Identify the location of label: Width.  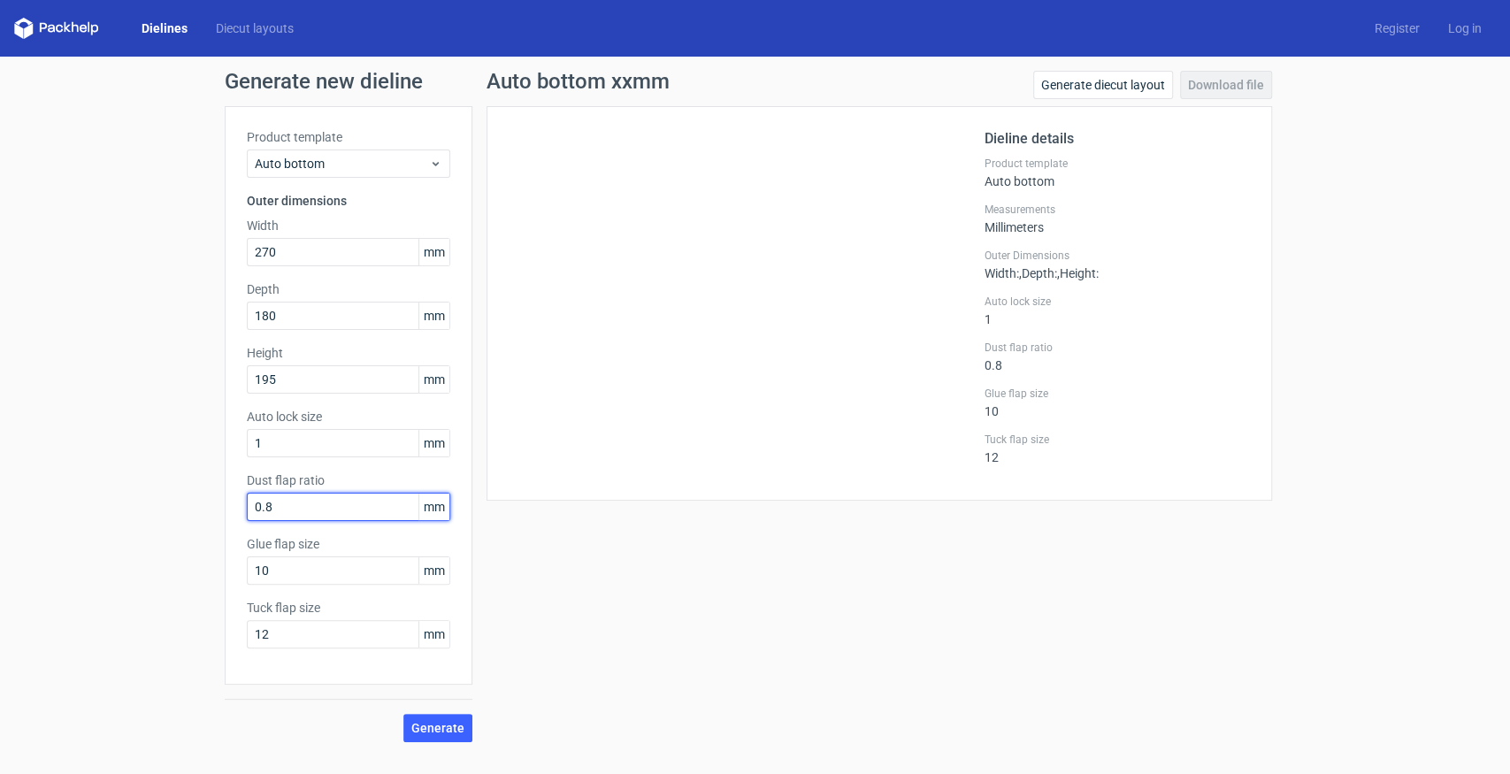
(349, 226).